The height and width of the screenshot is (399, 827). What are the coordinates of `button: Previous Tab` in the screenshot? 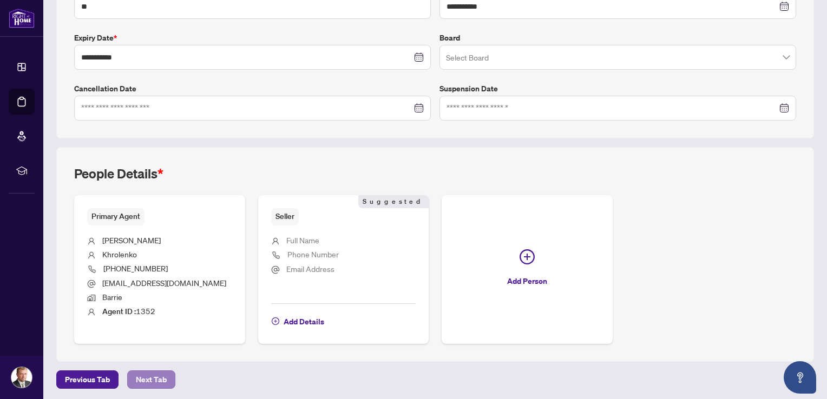 It's located at (87, 380).